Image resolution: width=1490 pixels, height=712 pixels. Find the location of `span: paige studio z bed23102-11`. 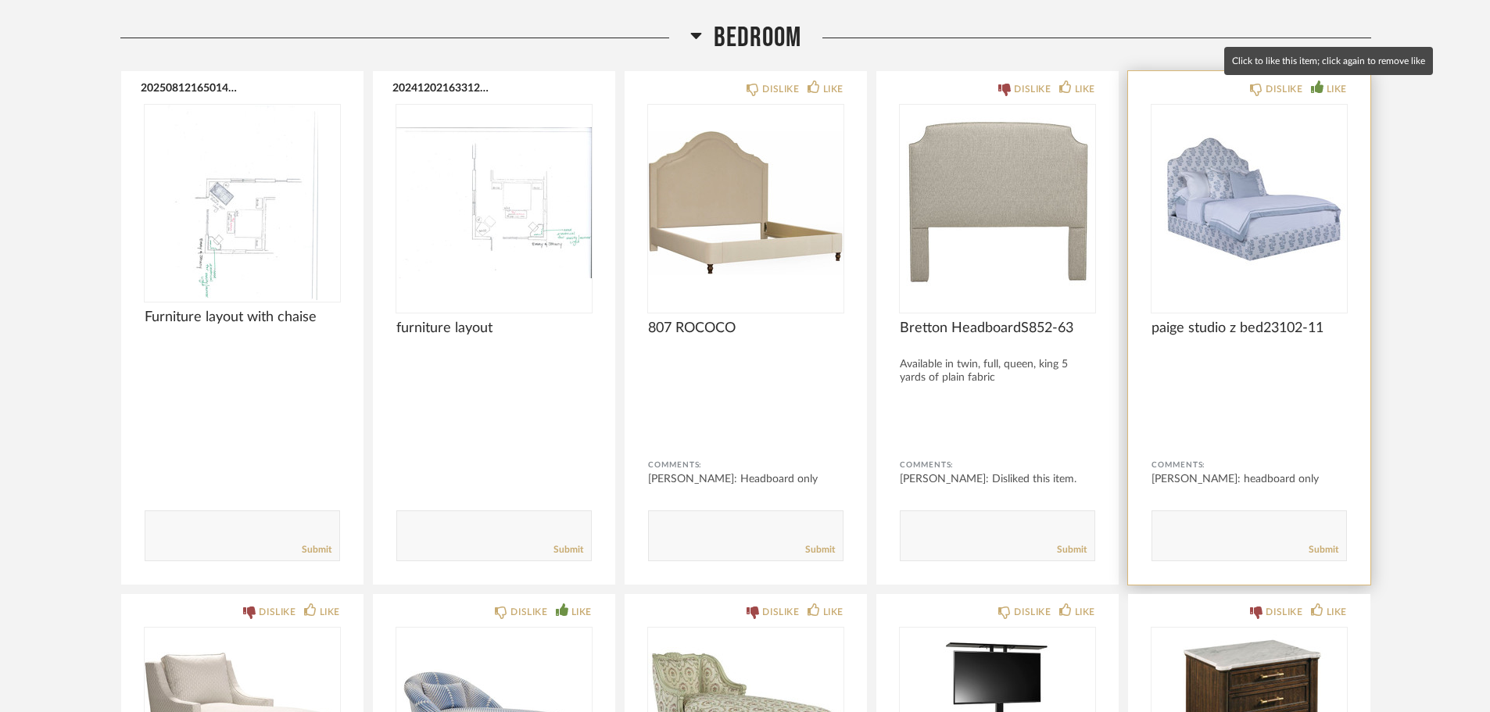

span: paige studio z bed23102-11 is located at coordinates (1250, 328).